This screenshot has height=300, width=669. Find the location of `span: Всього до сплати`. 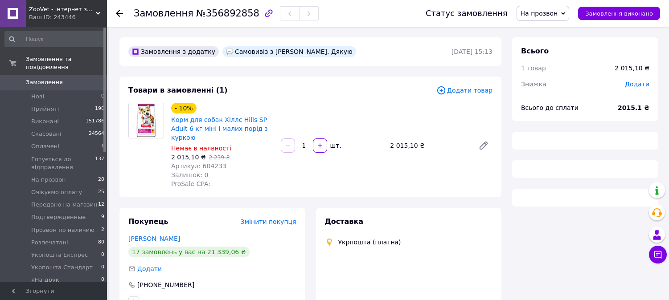

span: Всього до сплати is located at coordinates (549, 108).